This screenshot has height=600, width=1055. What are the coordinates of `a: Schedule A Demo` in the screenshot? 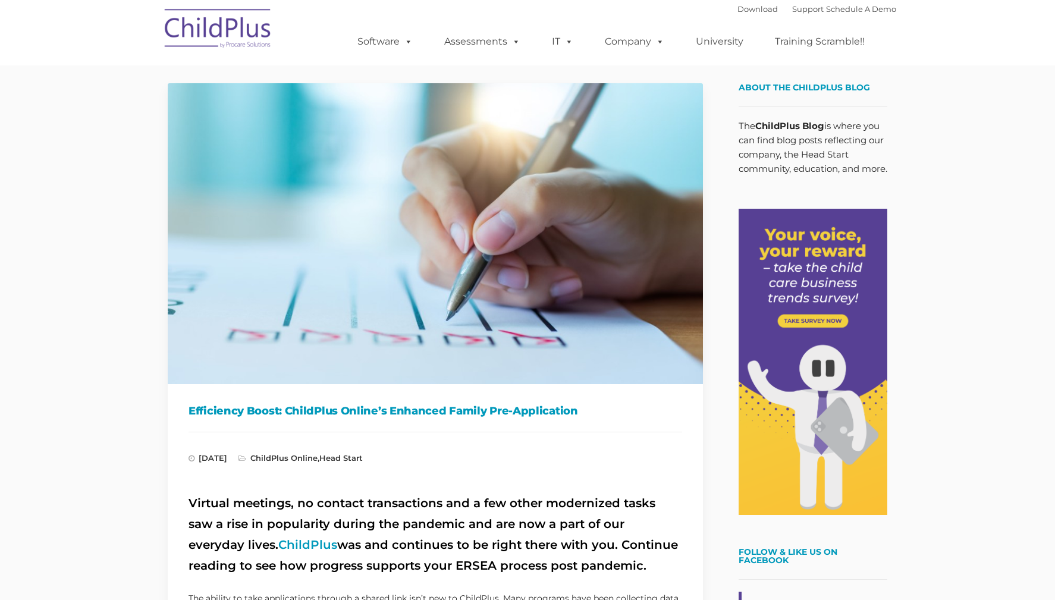 It's located at (861, 9).